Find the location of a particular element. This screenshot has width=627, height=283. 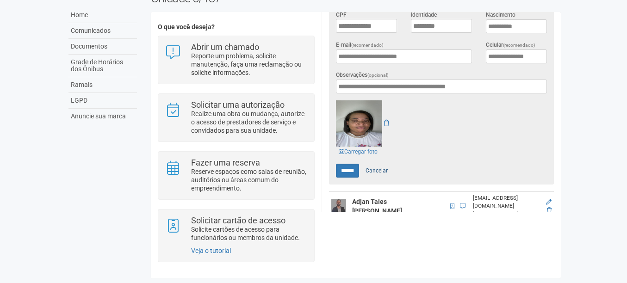

a: Carregar foto is located at coordinates (358, 152).